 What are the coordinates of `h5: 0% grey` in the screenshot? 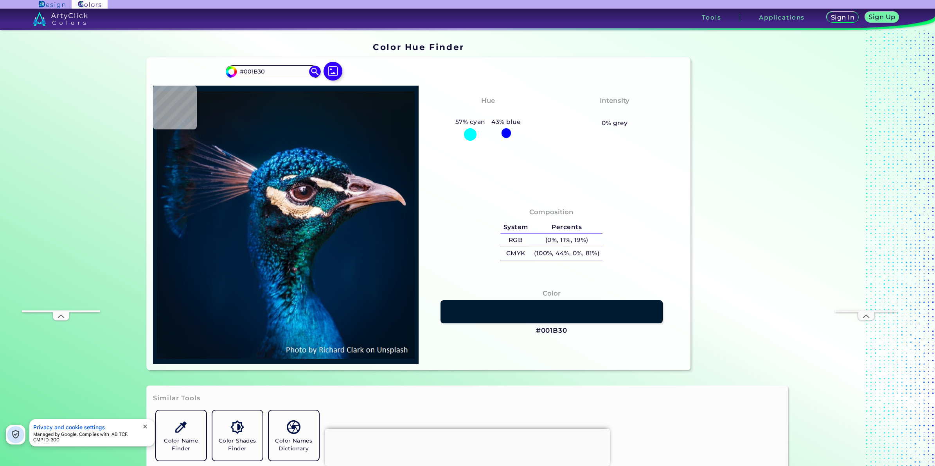 It's located at (614, 123).